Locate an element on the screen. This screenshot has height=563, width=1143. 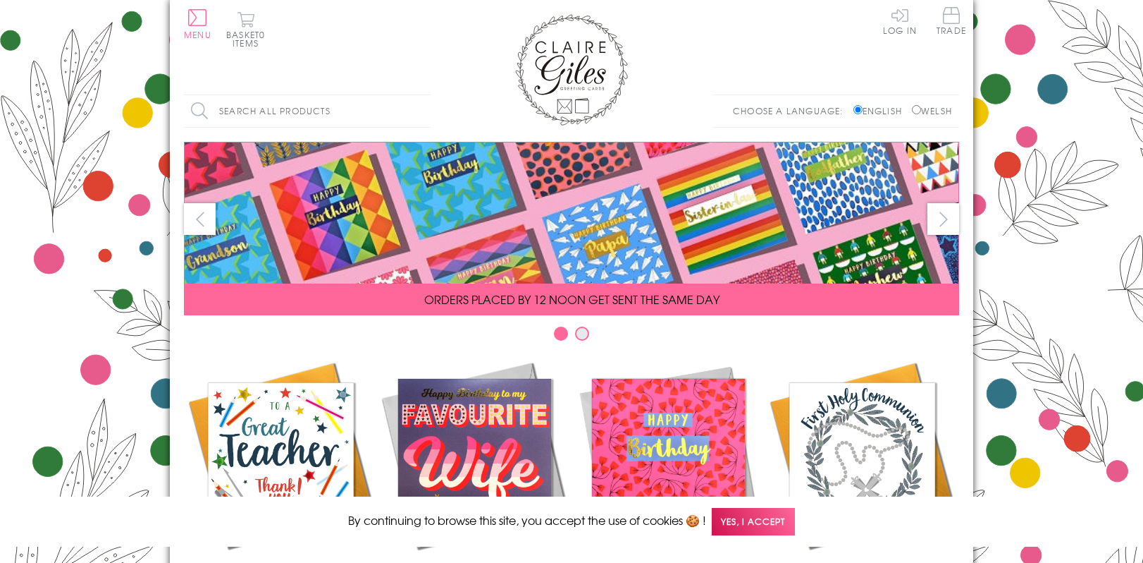
label: English is located at coordinates (881, 111).